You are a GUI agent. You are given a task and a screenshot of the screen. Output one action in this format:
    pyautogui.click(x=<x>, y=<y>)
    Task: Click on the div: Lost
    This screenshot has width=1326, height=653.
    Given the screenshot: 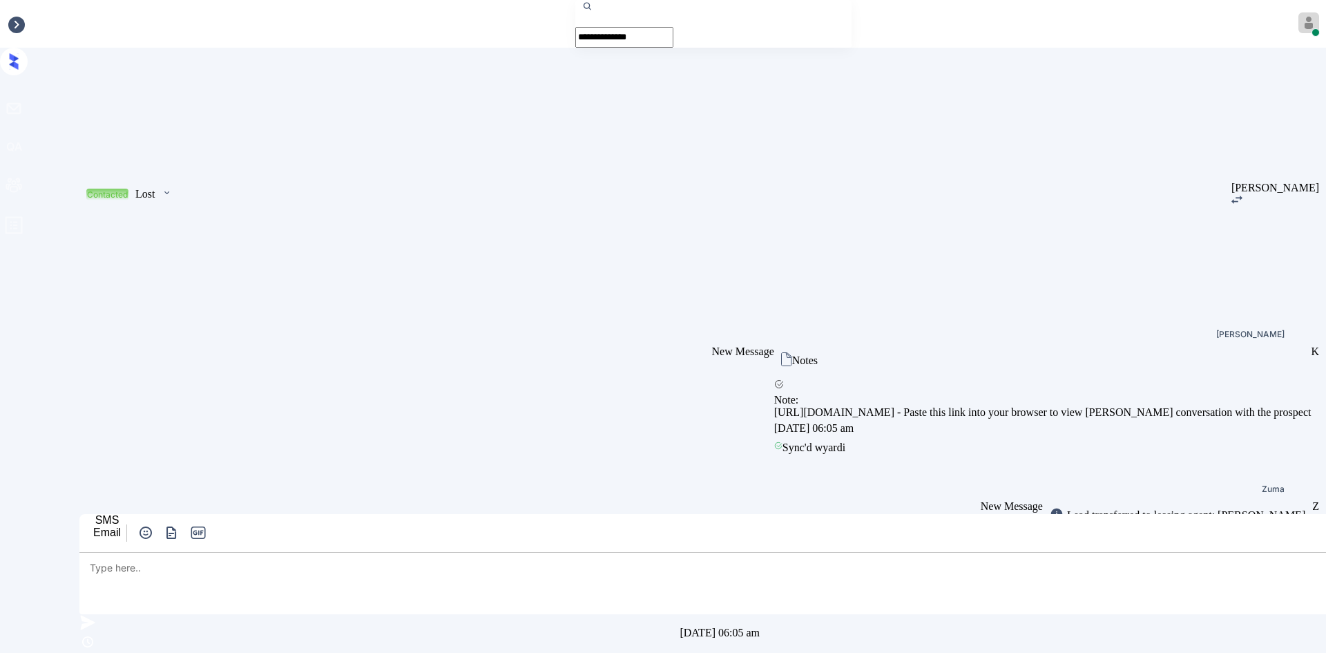 What is the action you would take?
    pyautogui.click(x=145, y=194)
    